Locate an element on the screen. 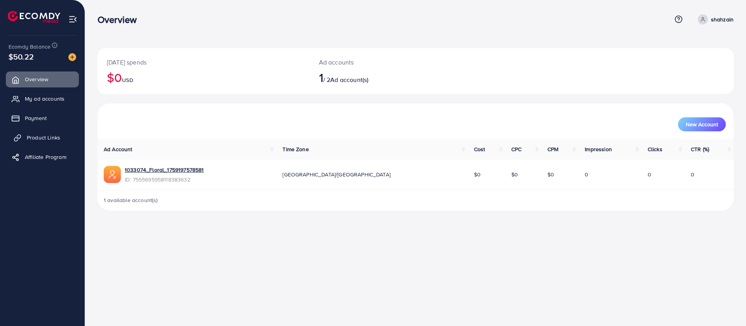  a: Product Links is located at coordinates (42, 138).